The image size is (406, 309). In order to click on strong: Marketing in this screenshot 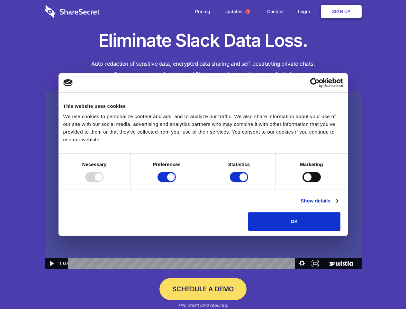, I will do `click(311, 164)`.